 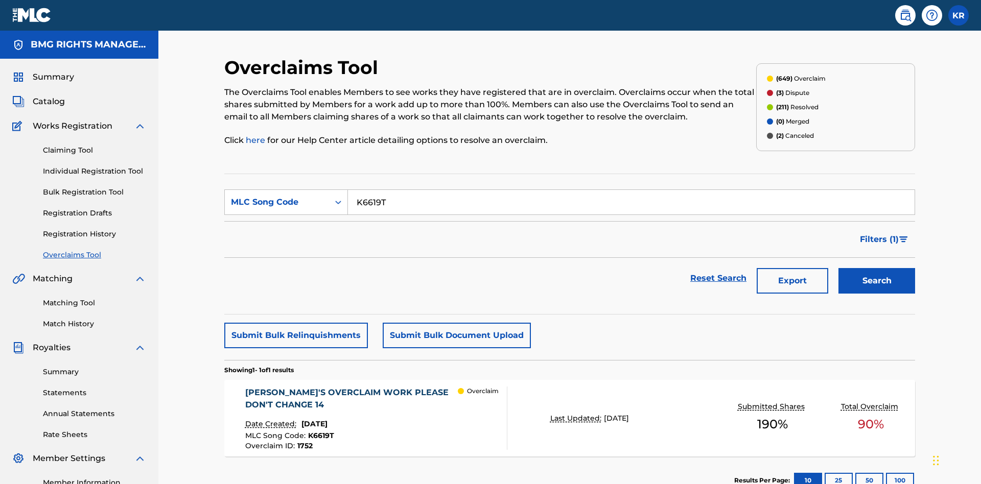 I want to click on p: Dispute, so click(x=793, y=93).